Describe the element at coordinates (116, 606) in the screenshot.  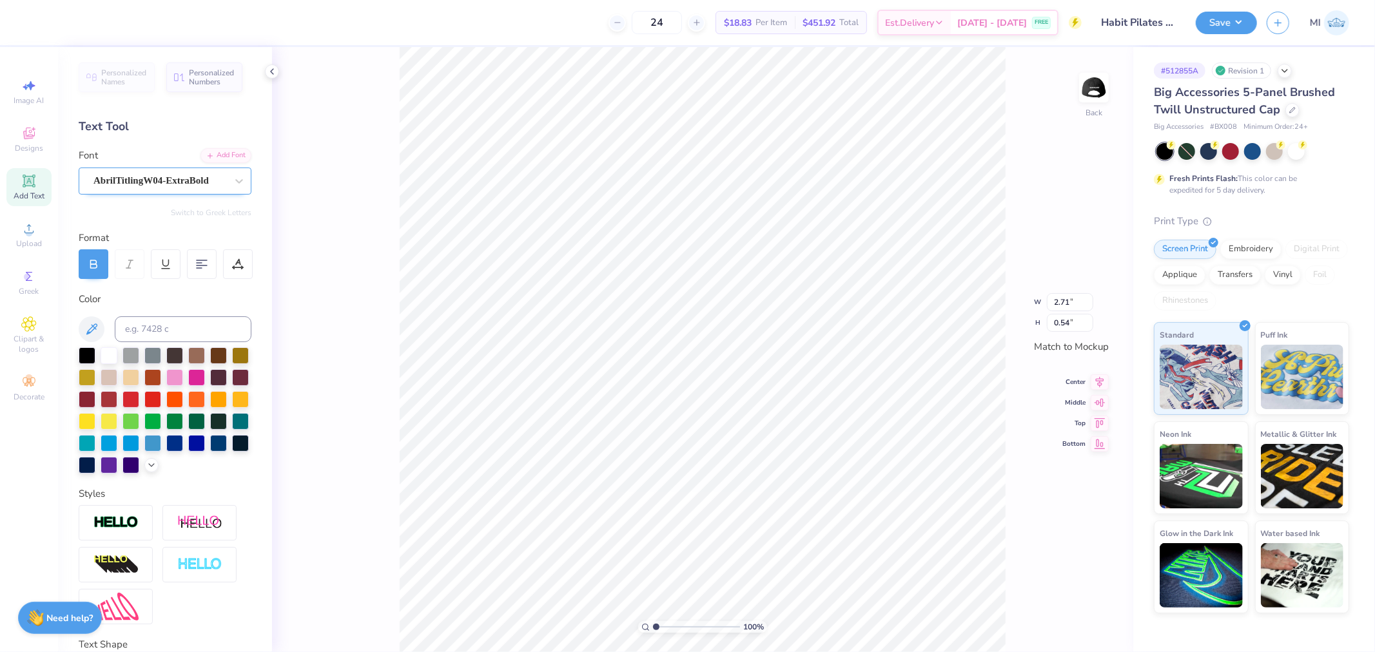
I see `img: Free Distort` at that location.